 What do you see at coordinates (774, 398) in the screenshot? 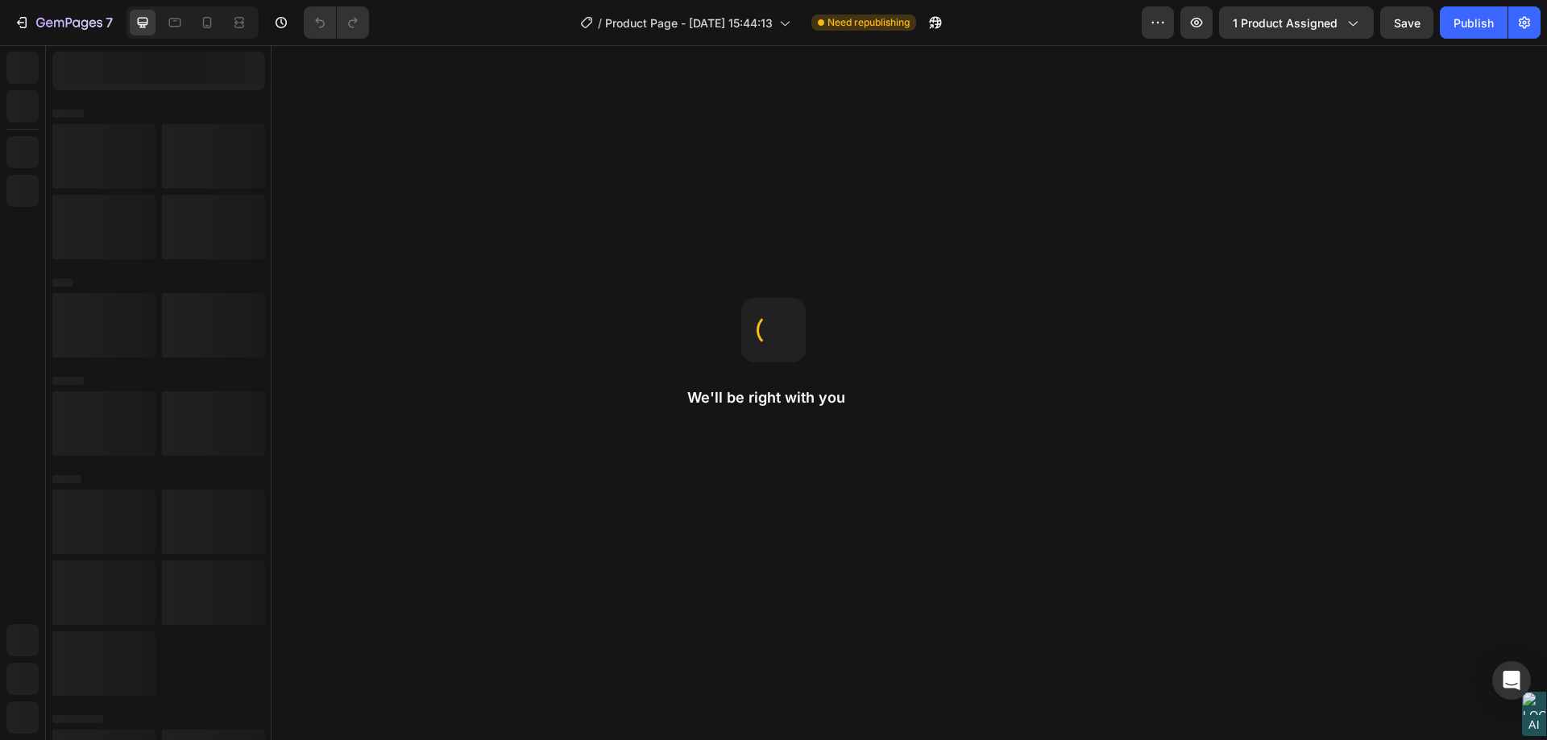
I see `h2: We'll be right with you` at bounding box center [774, 398].